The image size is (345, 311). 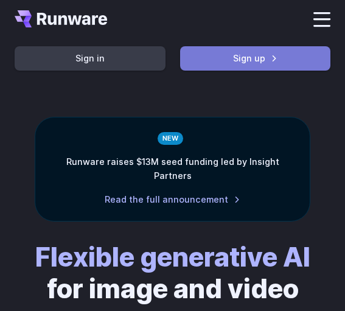 What do you see at coordinates (61, 19) in the screenshot?
I see `a: Go to /` at bounding box center [61, 19].